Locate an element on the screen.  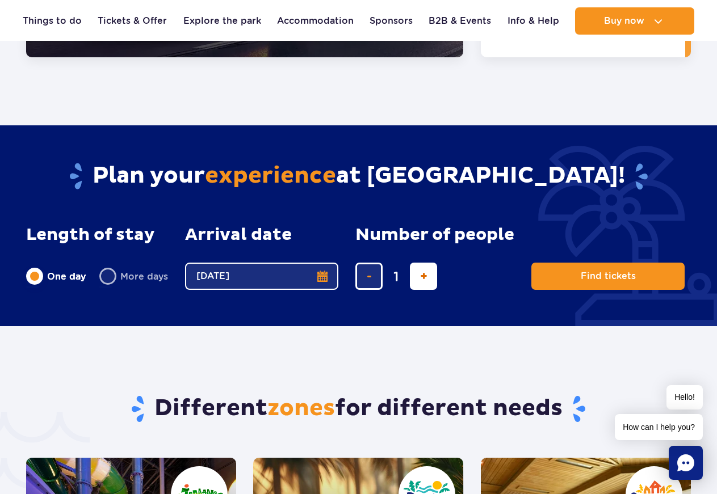
div: Chat is located at coordinates (686, 463).